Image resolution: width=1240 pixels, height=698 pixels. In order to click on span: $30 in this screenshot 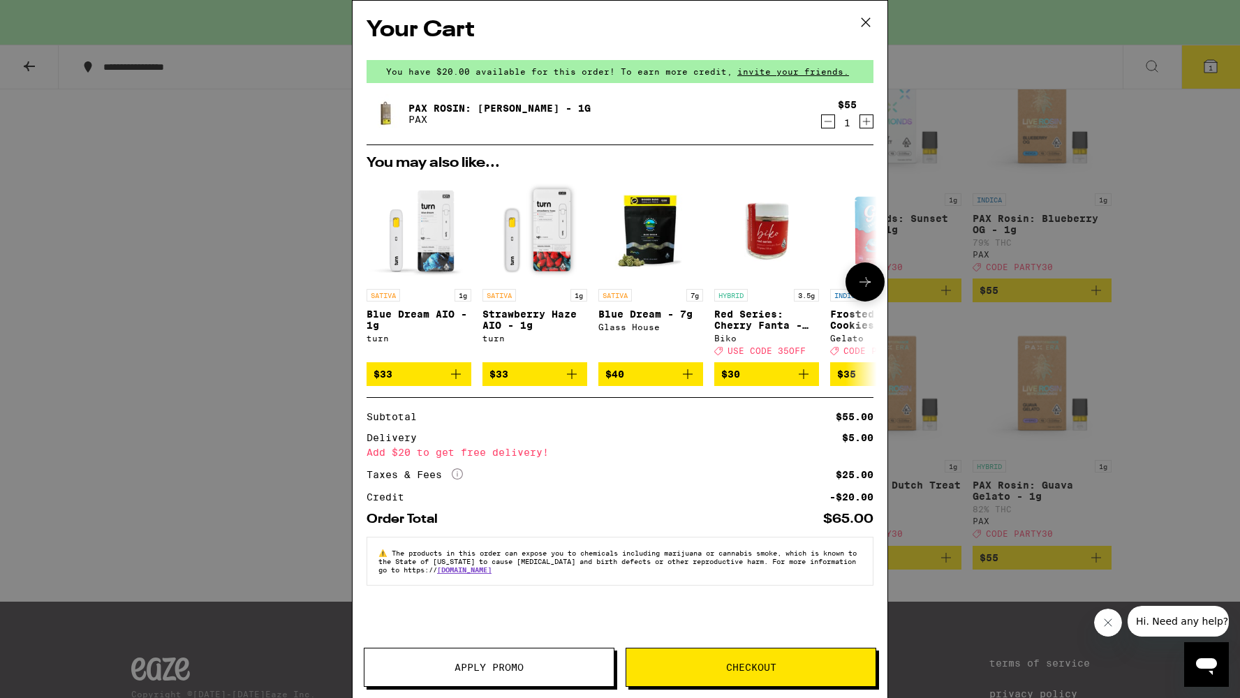, I will do `click(730, 374)`.